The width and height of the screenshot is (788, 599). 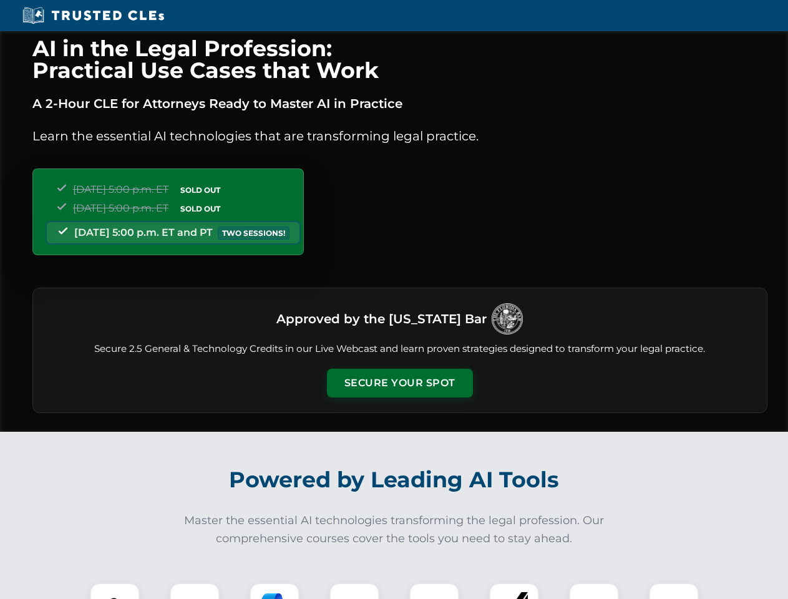 What do you see at coordinates (93, 16) in the screenshot?
I see `img: Trusted CLEs` at bounding box center [93, 16].